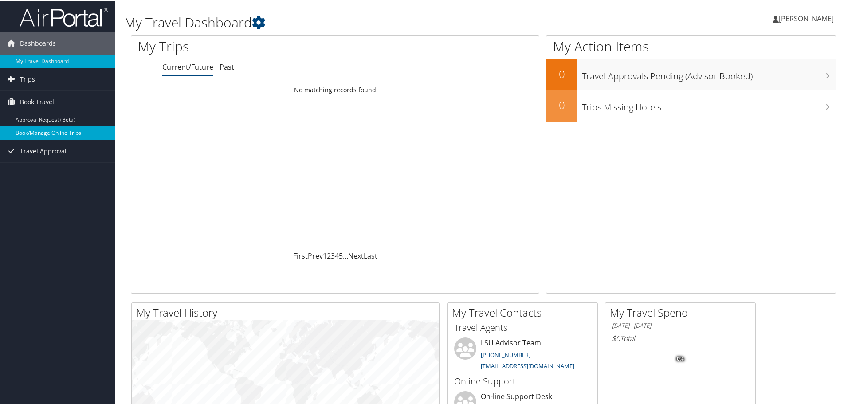 This screenshot has height=404, width=848. Describe the element at coordinates (64, 16) in the screenshot. I see `img: airportal-logo.png` at that location.